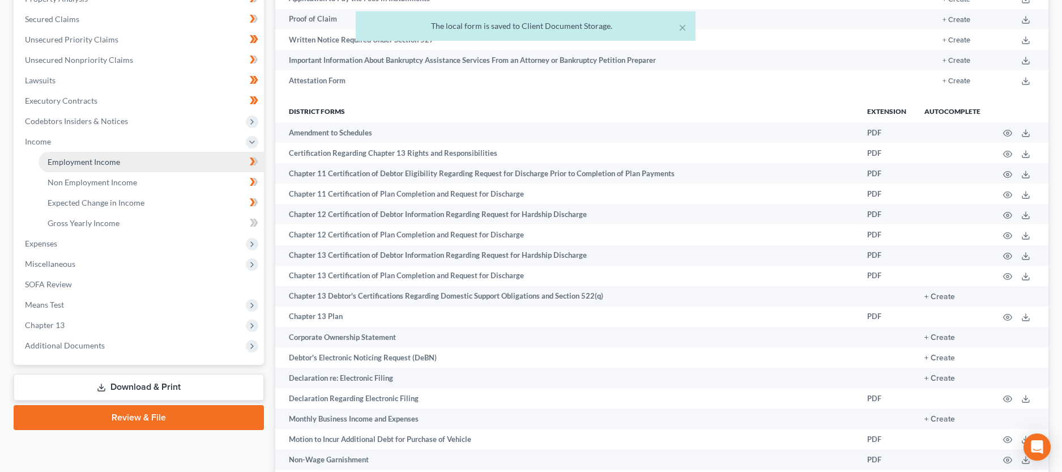 This screenshot has height=472, width=1062. Describe the element at coordinates (151, 162) in the screenshot. I see `a: Employment Income` at that location.